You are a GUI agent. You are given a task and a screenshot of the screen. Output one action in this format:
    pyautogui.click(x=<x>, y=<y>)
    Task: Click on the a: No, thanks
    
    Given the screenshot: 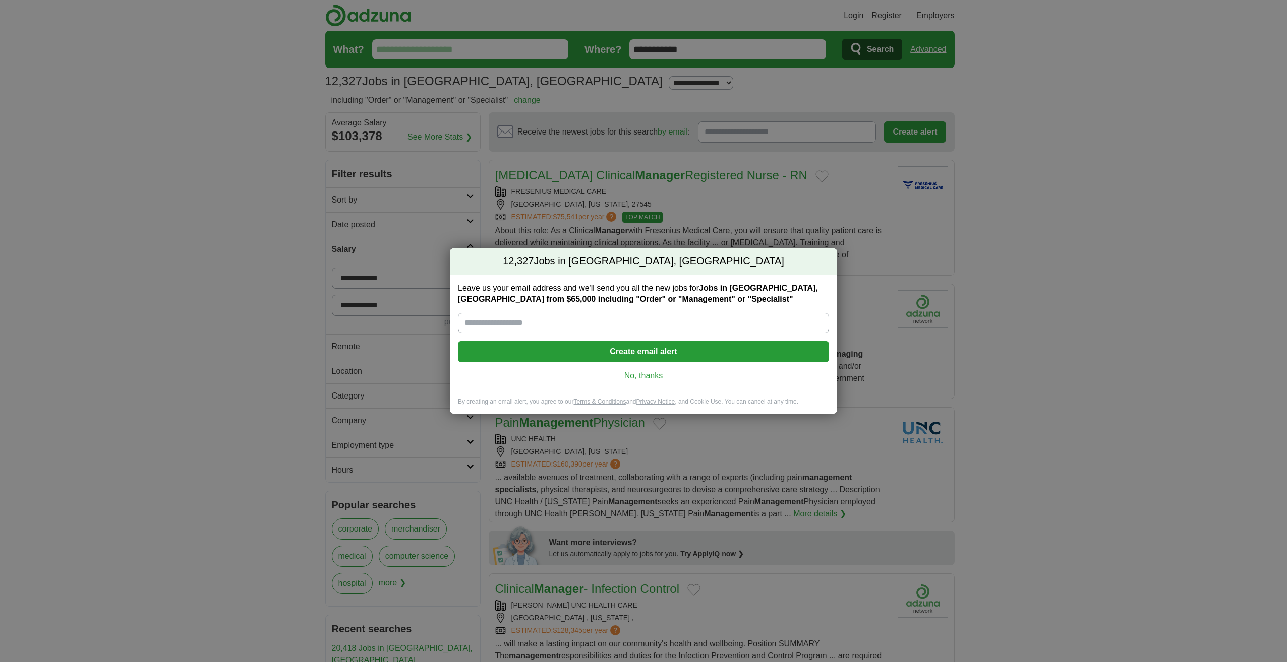 What is the action you would take?
    pyautogui.click(x=643, y=376)
    